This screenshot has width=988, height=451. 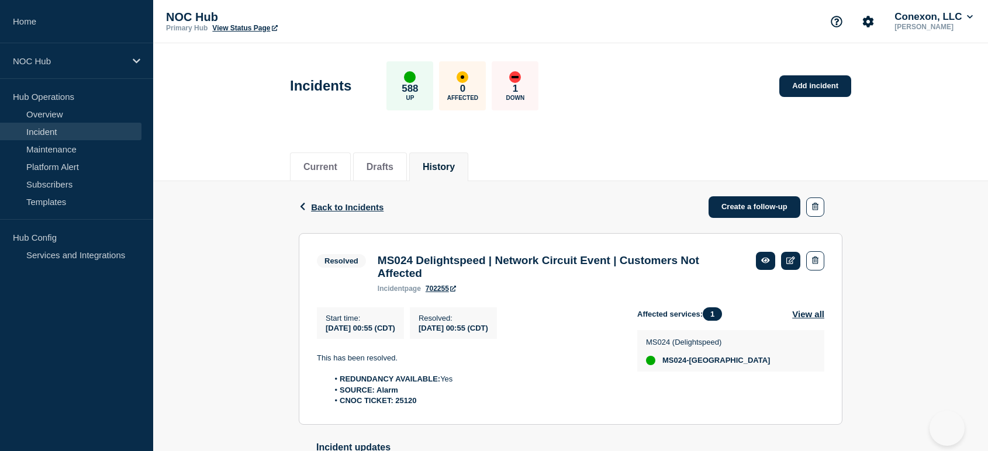 I want to click on button: Current, so click(x=320, y=167).